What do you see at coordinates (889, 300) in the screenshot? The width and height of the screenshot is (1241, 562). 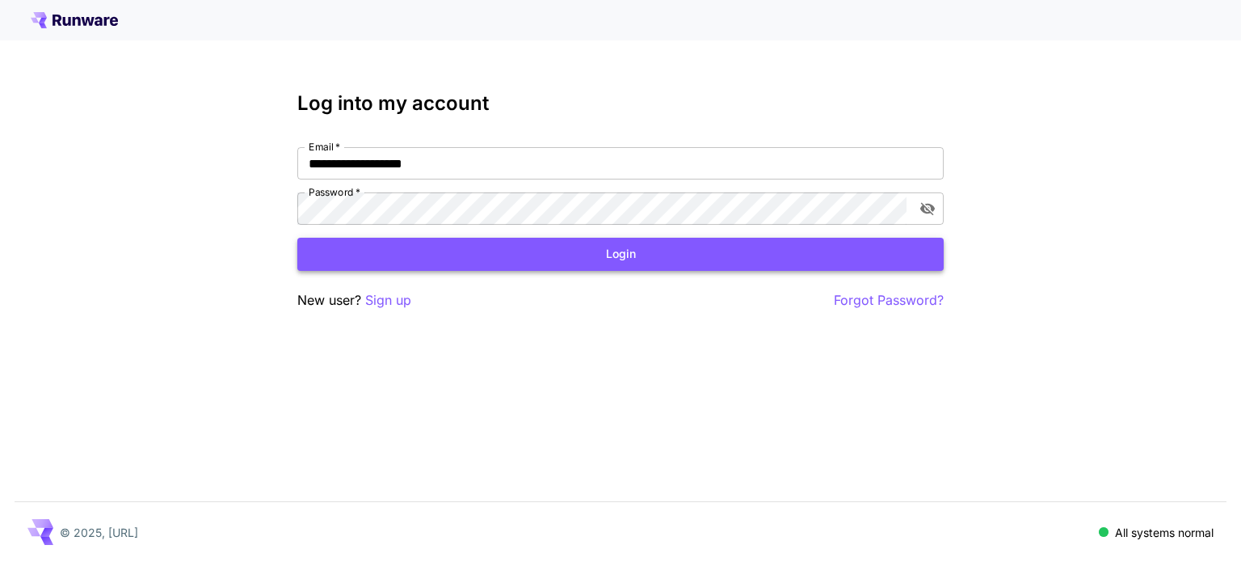 I see `p: Forgot Password?` at bounding box center [889, 300].